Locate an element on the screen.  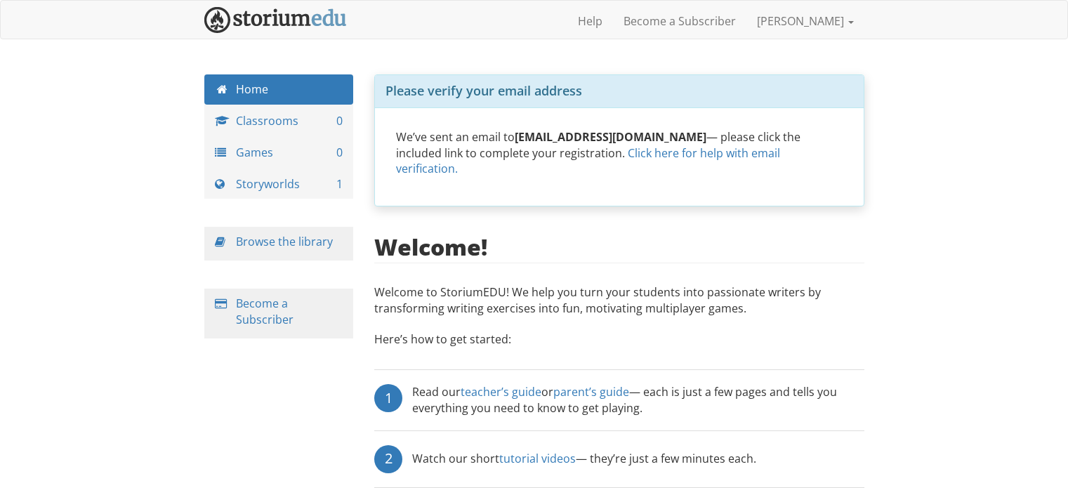
a: Home is located at coordinates (279, 89).